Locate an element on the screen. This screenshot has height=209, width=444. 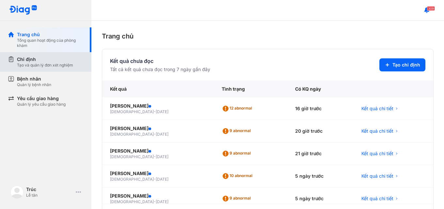
div: 10 abnormal is located at coordinates (238, 176).